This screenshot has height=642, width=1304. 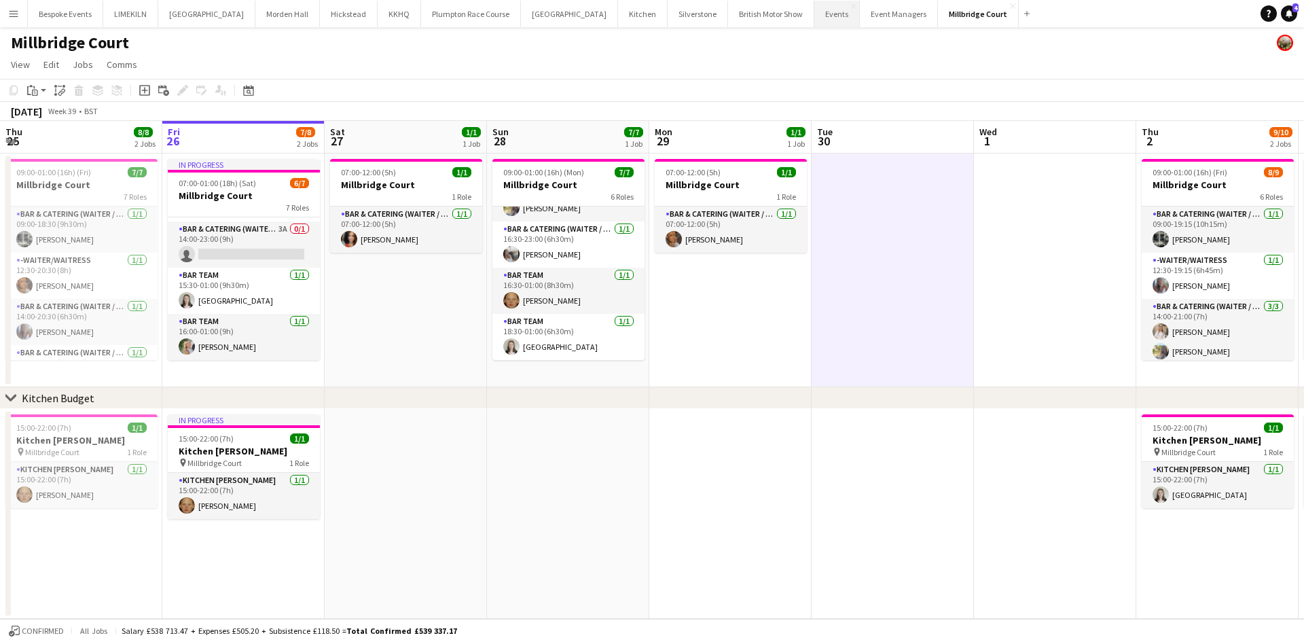 What do you see at coordinates (244, 244) in the screenshot?
I see `app-card-role: Bar & Catering (Waiter / waitress)3A0/114:00-23:00 (9h)` at bounding box center [244, 244].